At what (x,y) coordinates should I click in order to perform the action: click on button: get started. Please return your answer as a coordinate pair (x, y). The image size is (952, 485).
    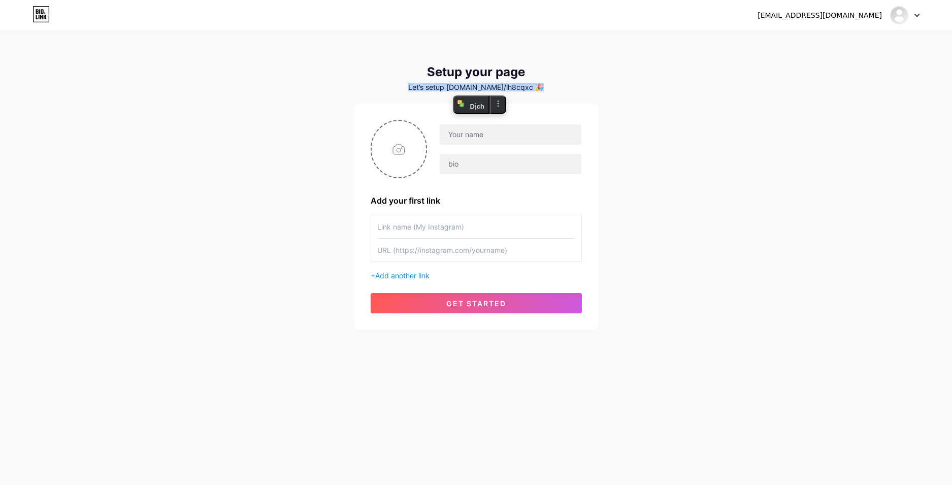
    Looking at the image, I should click on (476, 303).